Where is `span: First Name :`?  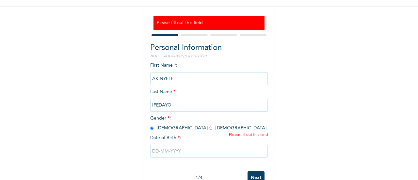 span: First Name : is located at coordinates (209, 72).